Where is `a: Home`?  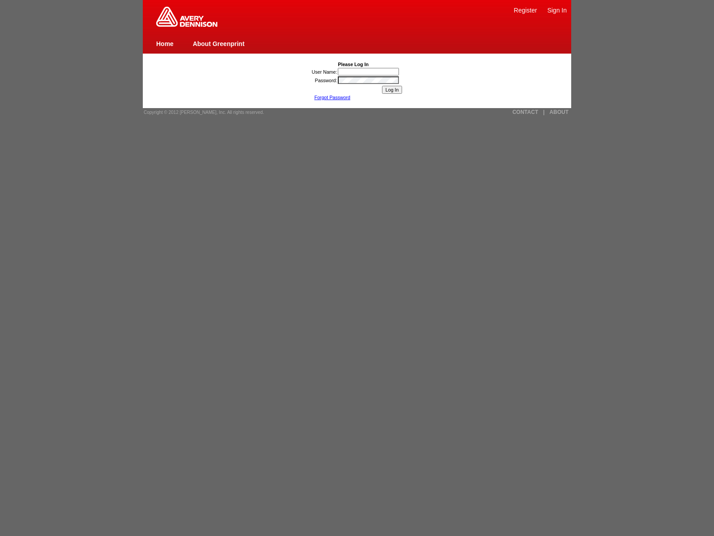 a: Home is located at coordinates (165, 44).